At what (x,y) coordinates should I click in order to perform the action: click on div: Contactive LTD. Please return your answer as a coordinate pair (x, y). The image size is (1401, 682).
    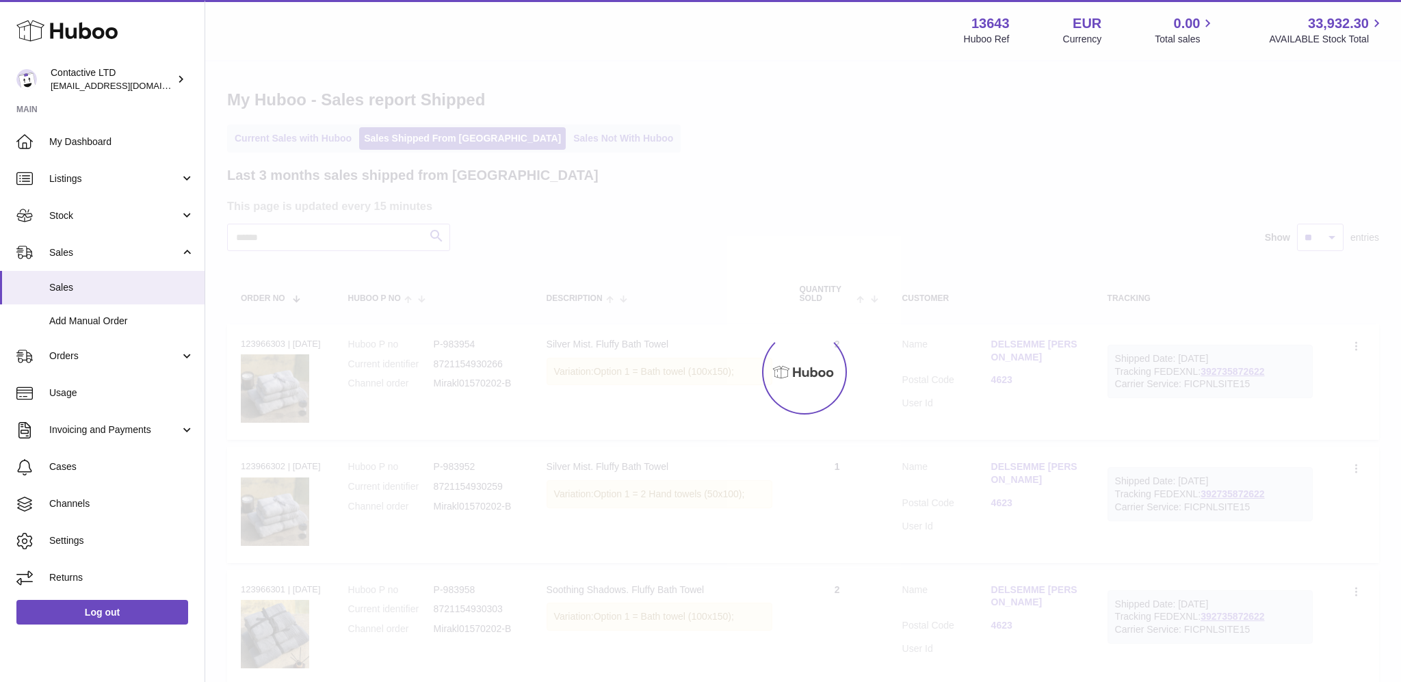
    Looking at the image, I should click on (112, 79).